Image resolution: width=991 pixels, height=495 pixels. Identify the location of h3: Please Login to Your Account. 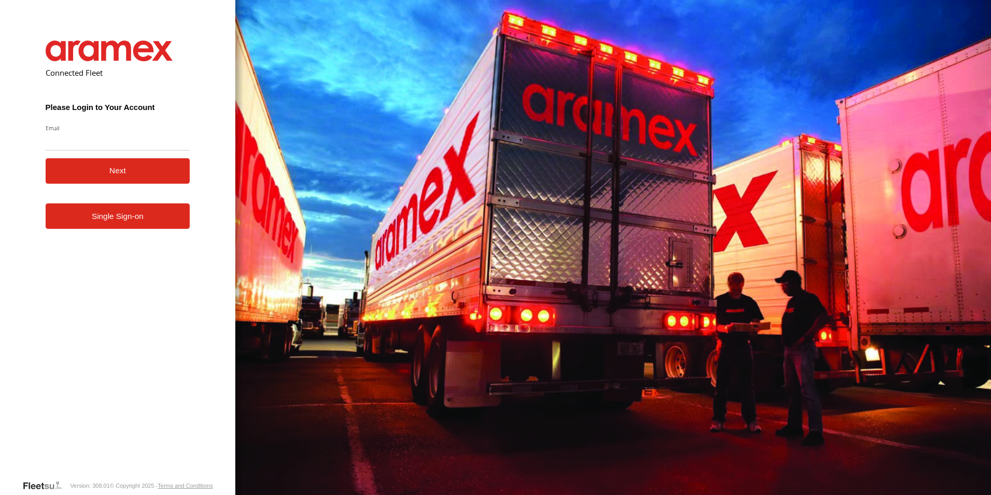
(118, 107).